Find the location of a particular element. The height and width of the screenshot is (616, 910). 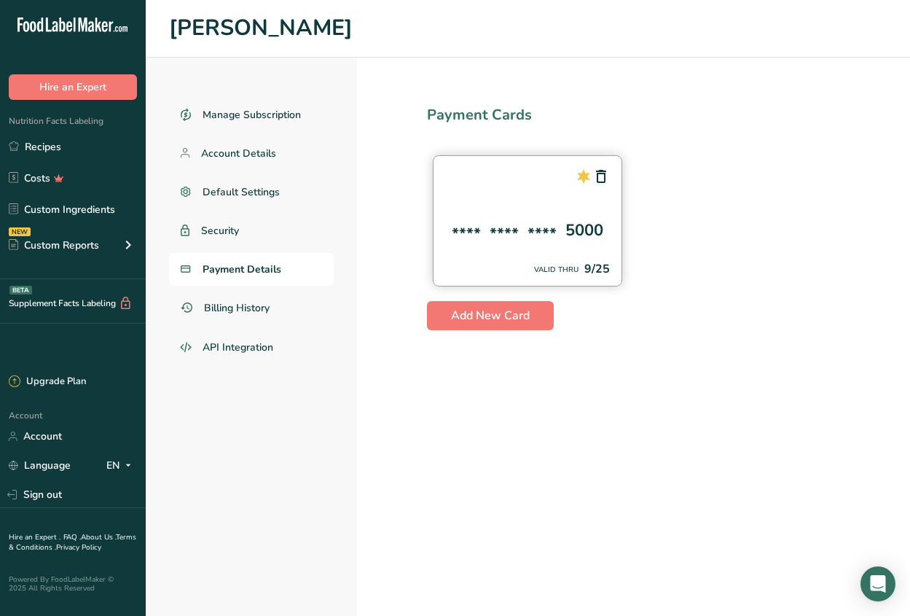

div: Payment Cards is located at coordinates (633, 115).